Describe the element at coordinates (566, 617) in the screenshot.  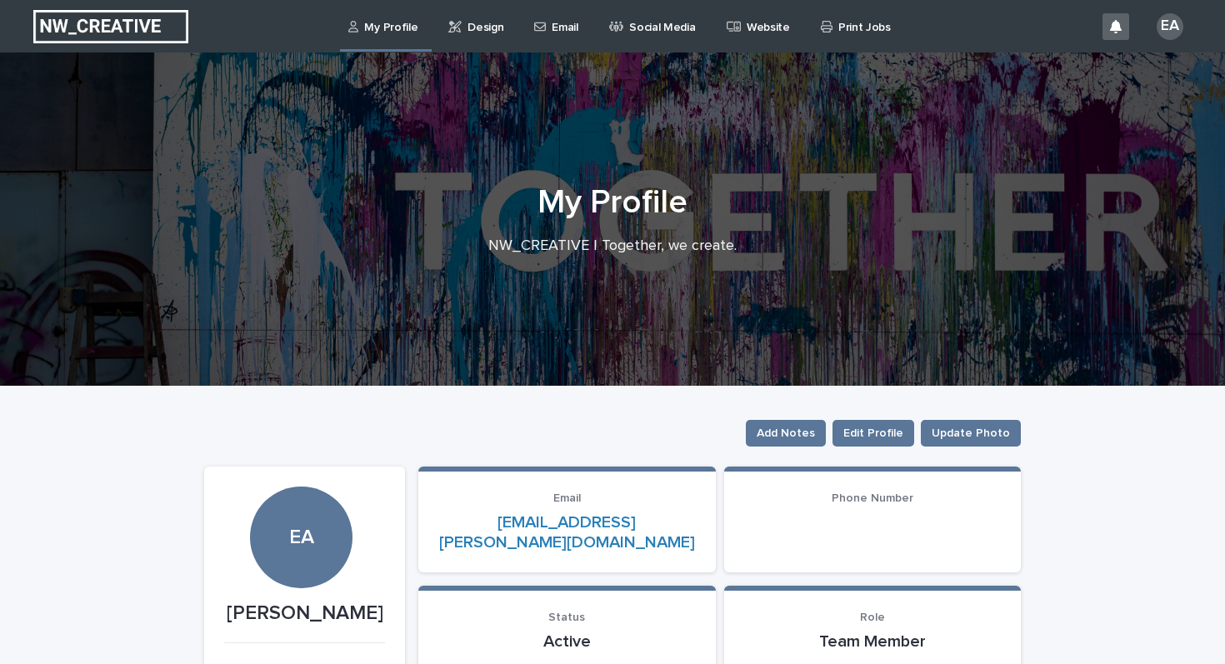
I see `span: Status` at that location.